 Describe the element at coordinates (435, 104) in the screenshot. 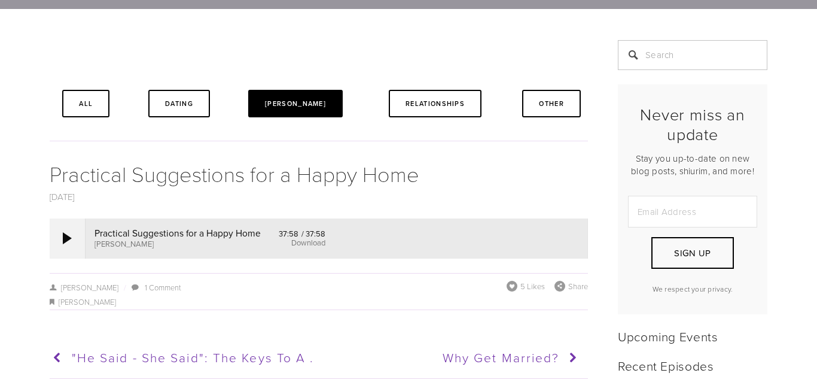

I see `a: Relationships` at that location.